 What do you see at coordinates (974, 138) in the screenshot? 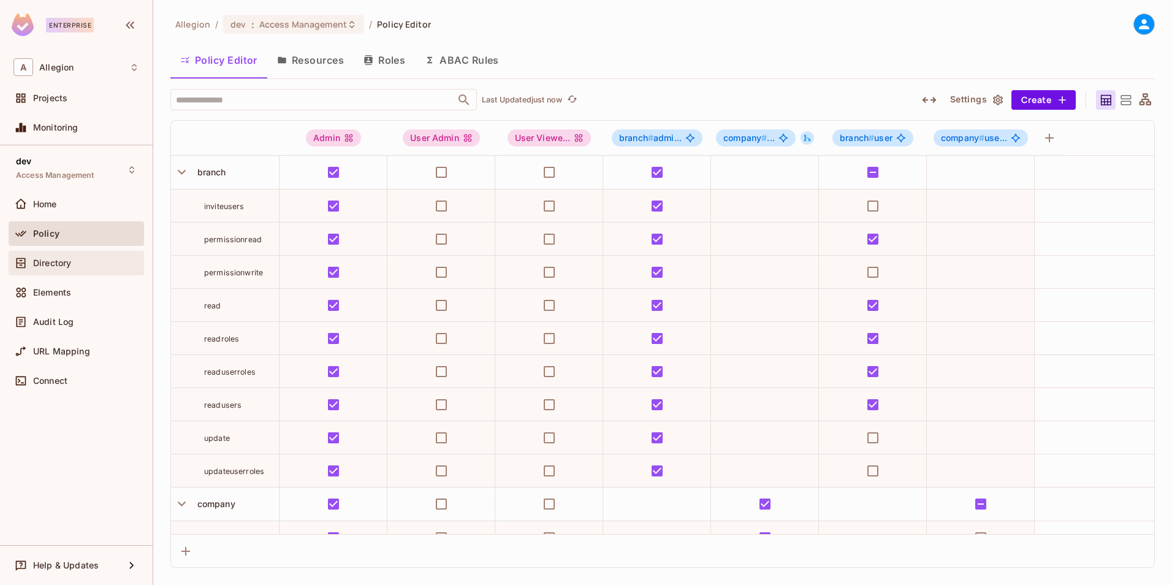
I see `span: use...` at bounding box center [974, 138].